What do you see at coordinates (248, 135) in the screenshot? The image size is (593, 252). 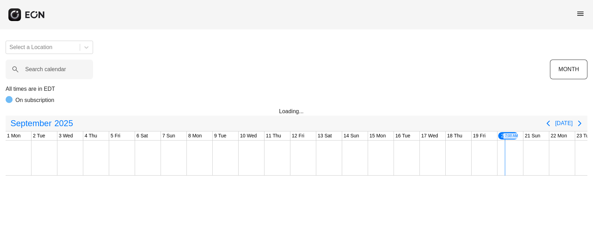 I see `div: 10 Wed` at bounding box center [248, 135].